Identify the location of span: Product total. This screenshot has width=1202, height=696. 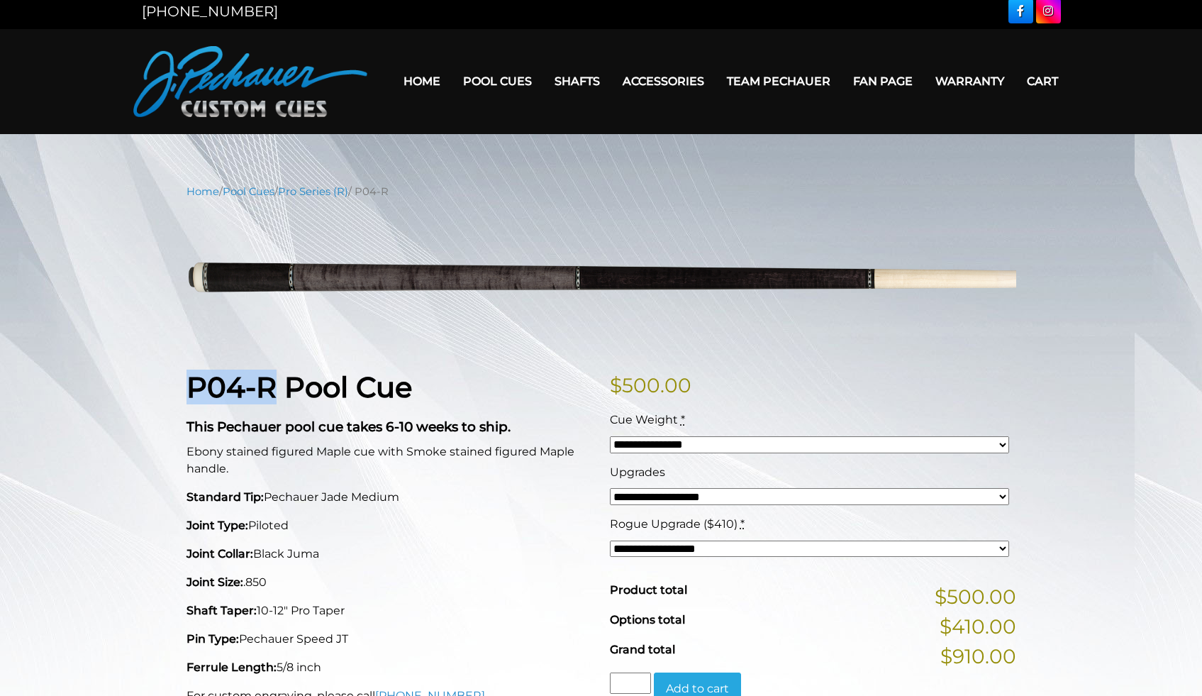
(648, 589).